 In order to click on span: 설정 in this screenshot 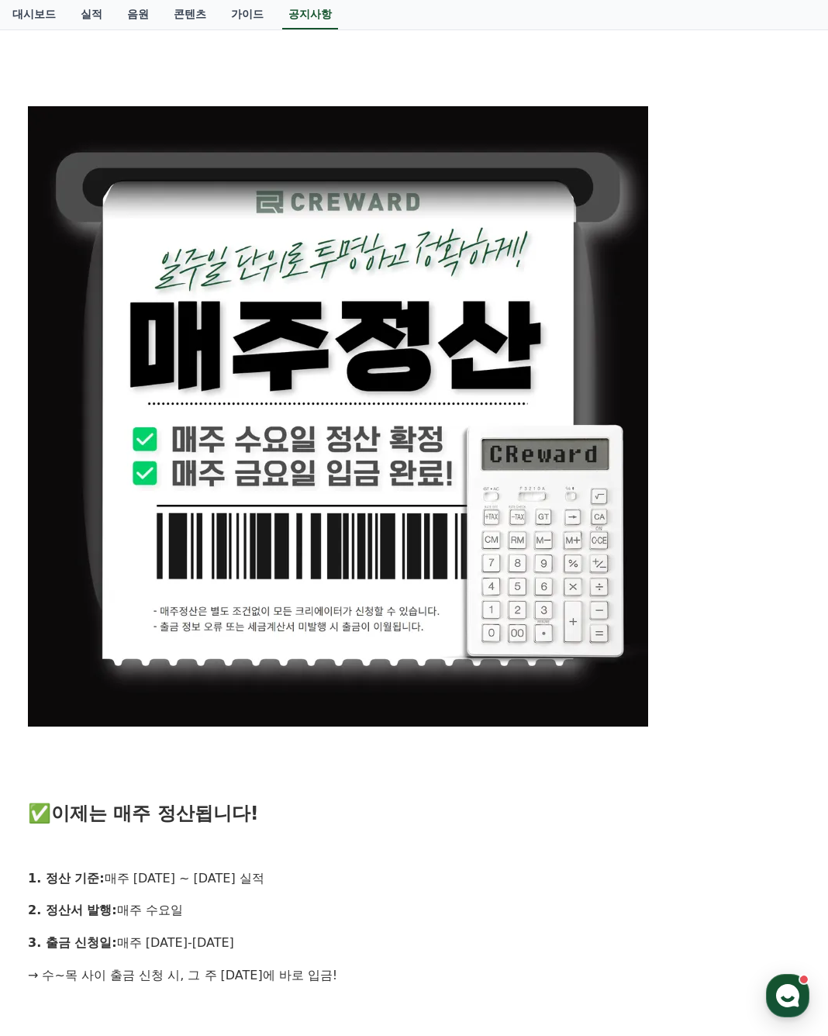, I will do `click(249, 521)`.